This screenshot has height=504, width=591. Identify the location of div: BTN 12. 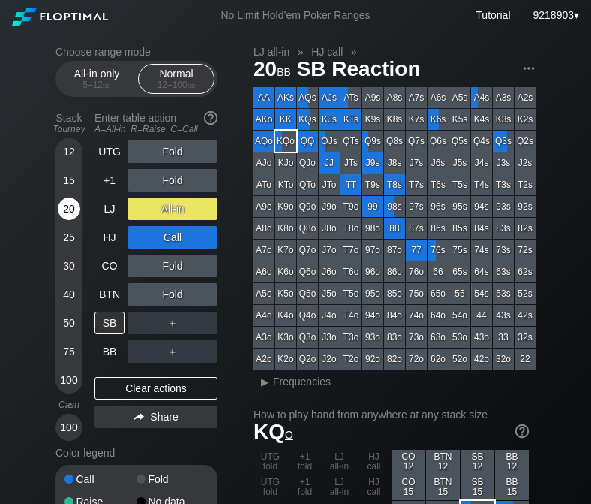
(443, 462).